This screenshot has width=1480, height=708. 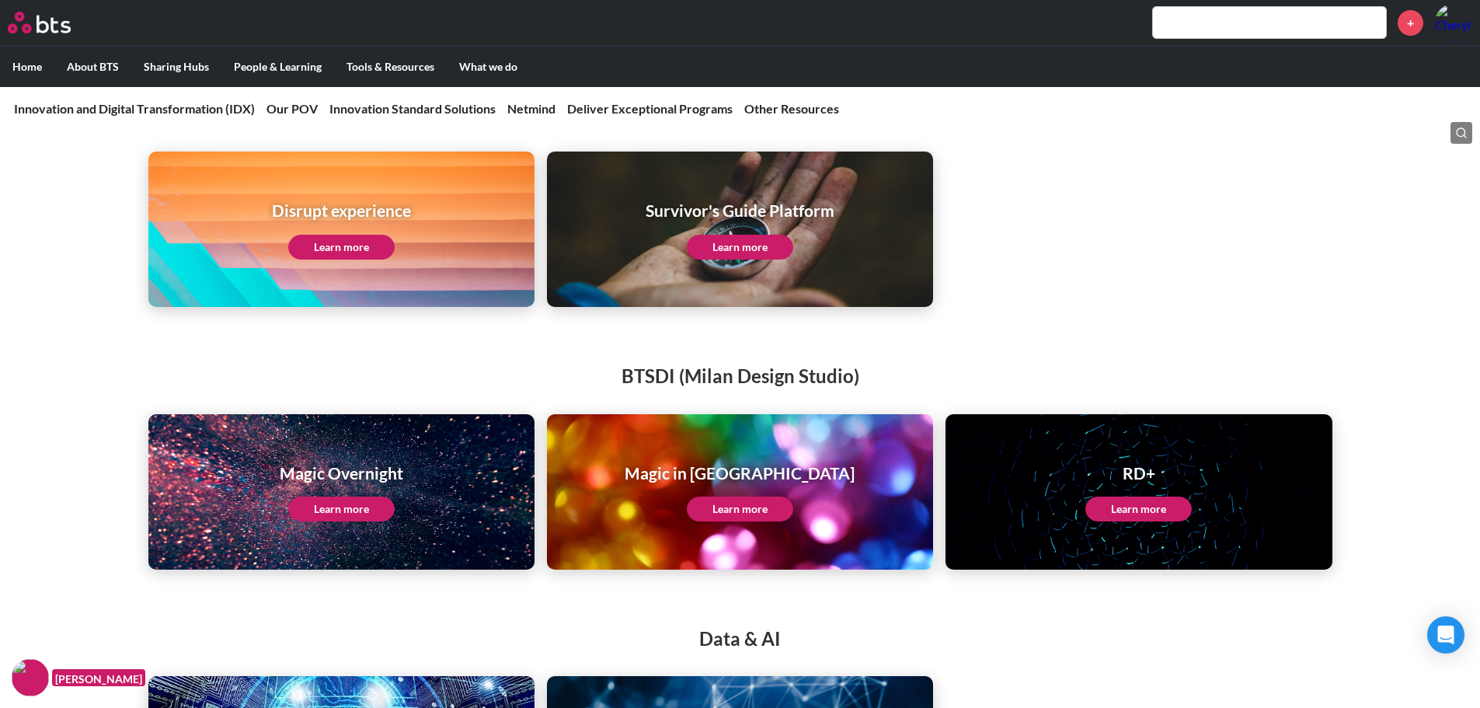 What do you see at coordinates (488, 67) in the screenshot?
I see `label: What we do` at bounding box center [488, 67].